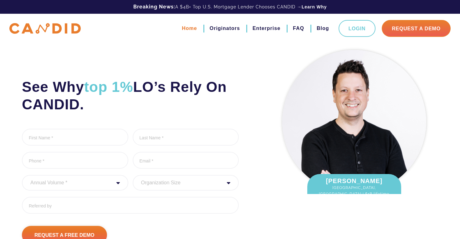  What do you see at coordinates (75, 137) in the screenshot?
I see `input: First Name *` at bounding box center [75, 137].